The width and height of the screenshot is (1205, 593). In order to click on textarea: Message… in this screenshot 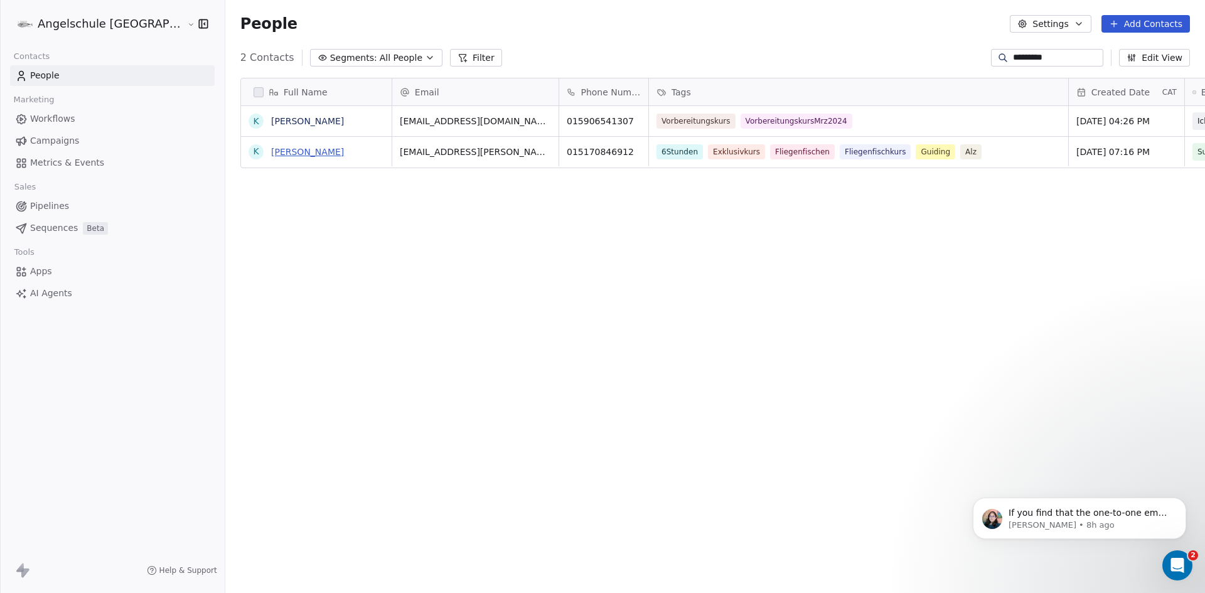, I will do `click(126, 396)`.